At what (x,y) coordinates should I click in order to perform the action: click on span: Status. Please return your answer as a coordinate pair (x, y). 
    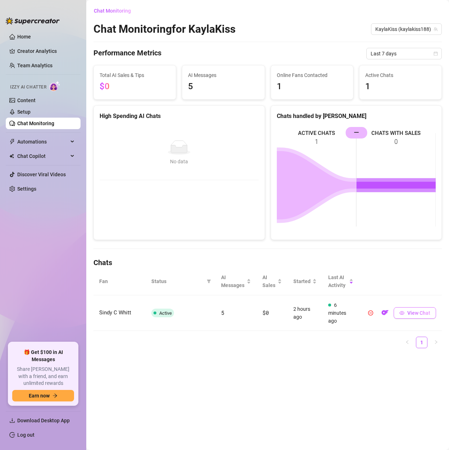
    Looking at the image, I should click on (178, 281).